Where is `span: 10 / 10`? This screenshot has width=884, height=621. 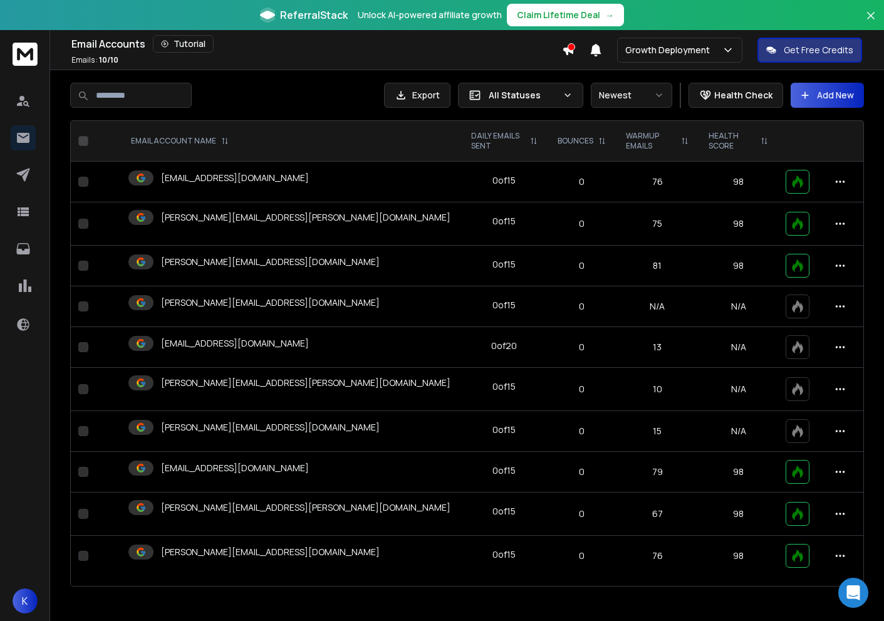
span: 10 / 10 is located at coordinates (108, 60).